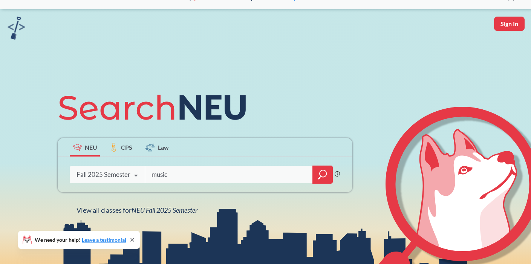  What do you see at coordinates (104, 239) in the screenshot?
I see `a: Leave a testimonial` at bounding box center [104, 239].